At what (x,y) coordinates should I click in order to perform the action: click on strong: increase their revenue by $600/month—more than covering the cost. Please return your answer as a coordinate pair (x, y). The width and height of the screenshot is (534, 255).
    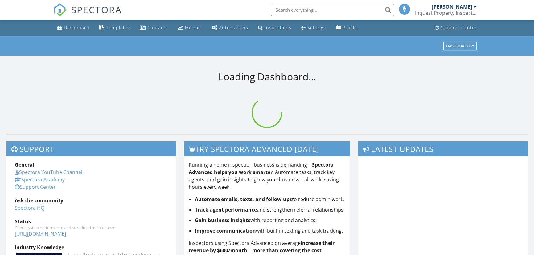
    Looking at the image, I should click on (262, 247).